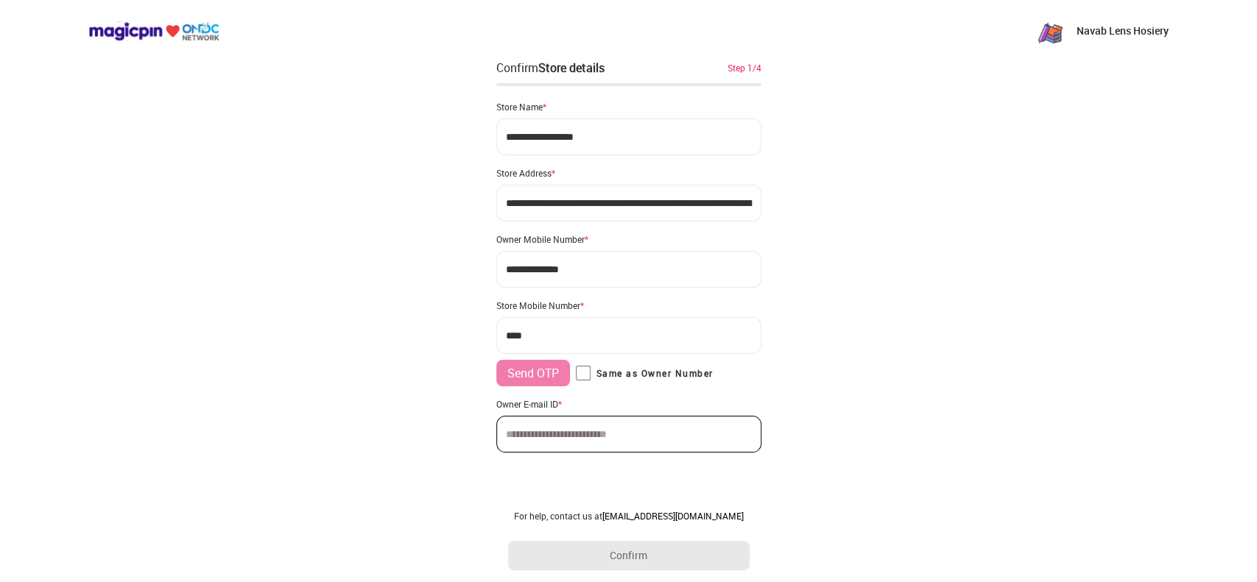  Describe the element at coordinates (744, 68) in the screenshot. I see `div: Step 1/4` at that location.